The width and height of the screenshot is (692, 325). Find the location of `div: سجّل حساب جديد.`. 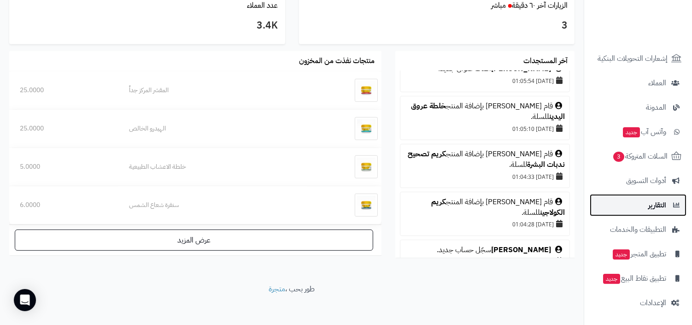

div: سجّل حساب جديد. is located at coordinates (484, 250).